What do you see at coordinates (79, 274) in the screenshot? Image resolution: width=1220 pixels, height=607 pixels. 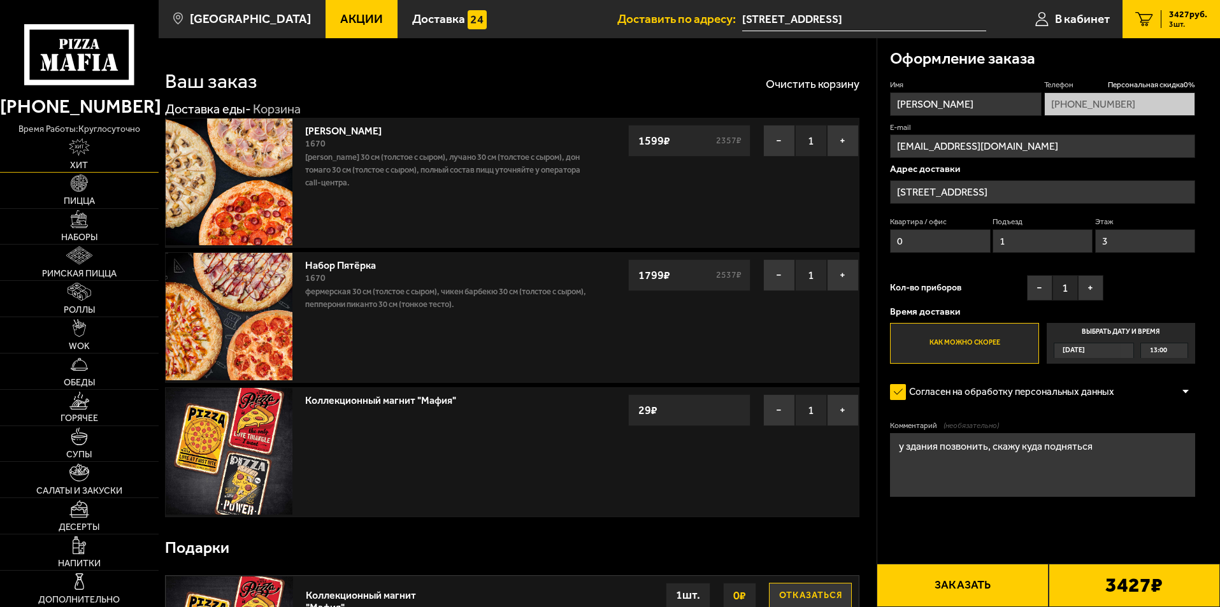 I see `span: Римская пицца` at bounding box center [79, 274].